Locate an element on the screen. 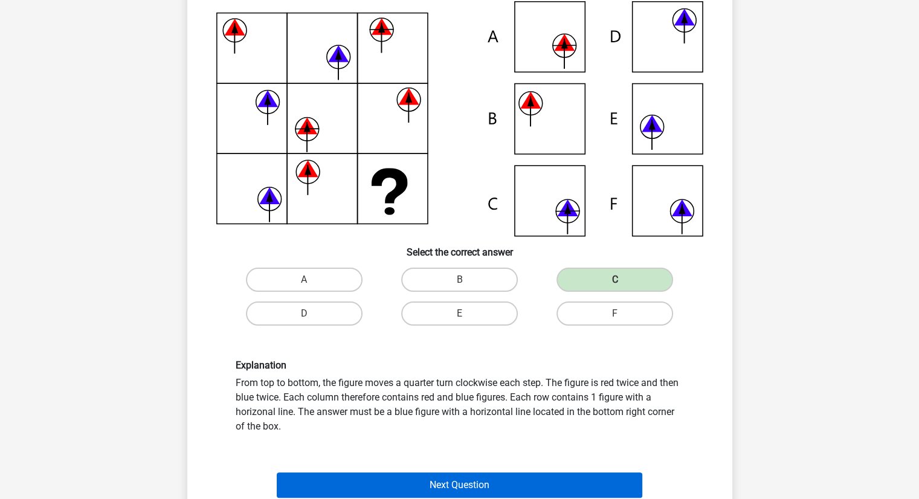 This screenshot has width=919, height=499. div: From top to bottom, the figure moves a quarter turn clockwise each step. The figure is red twice ... is located at coordinates (460, 396).